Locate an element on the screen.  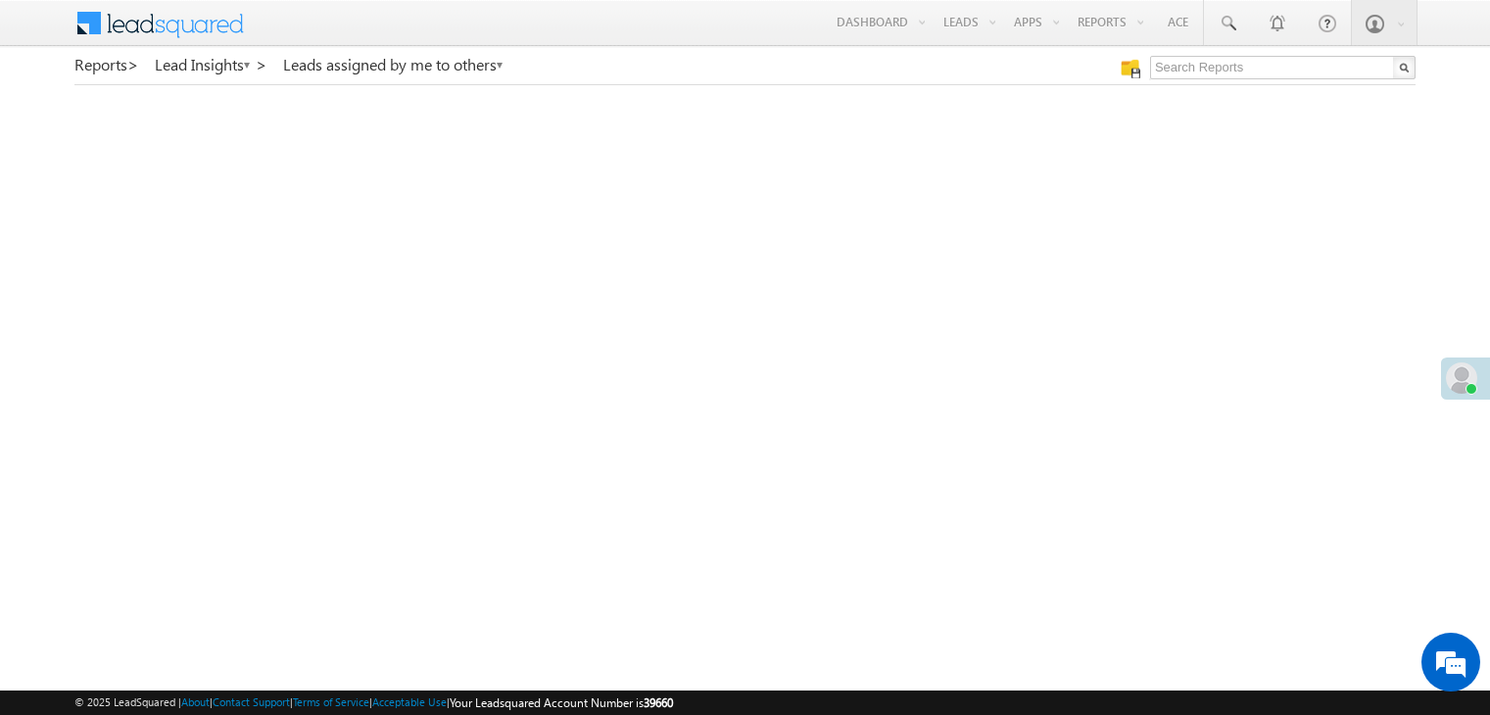
a: Terms of Service is located at coordinates (331, 701).